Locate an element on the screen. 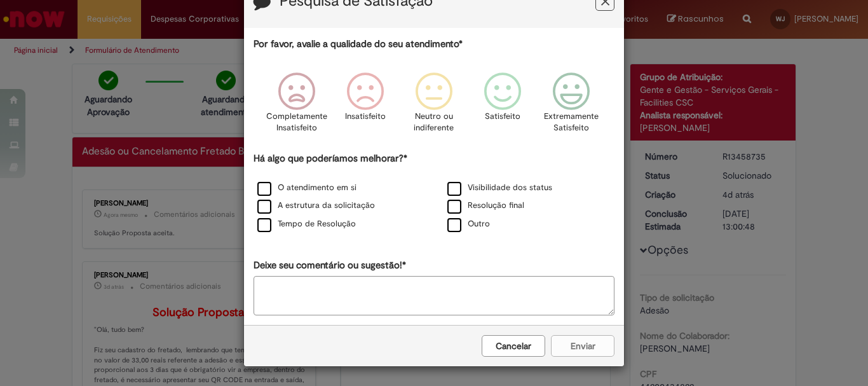 The height and width of the screenshot is (386, 868). div: Neutro ou indiferente is located at coordinates (434, 106).